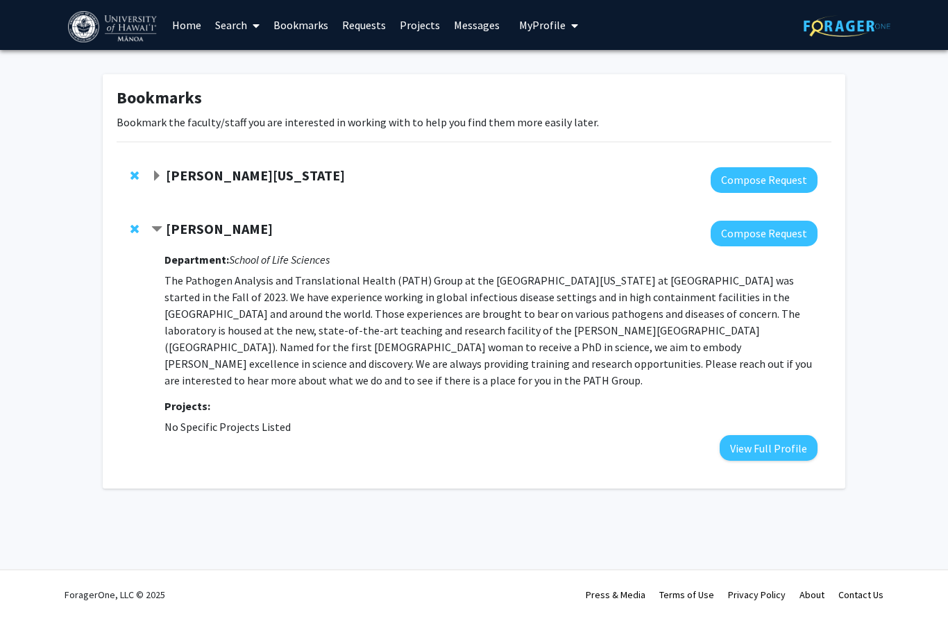  Describe the element at coordinates (764, 180) in the screenshot. I see `button: Compose Request to Peter Washington` at that location.